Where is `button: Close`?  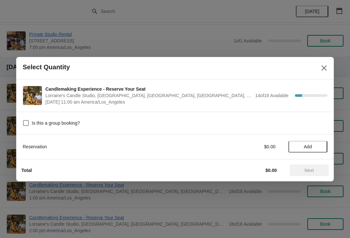
button: Close is located at coordinates (324, 68).